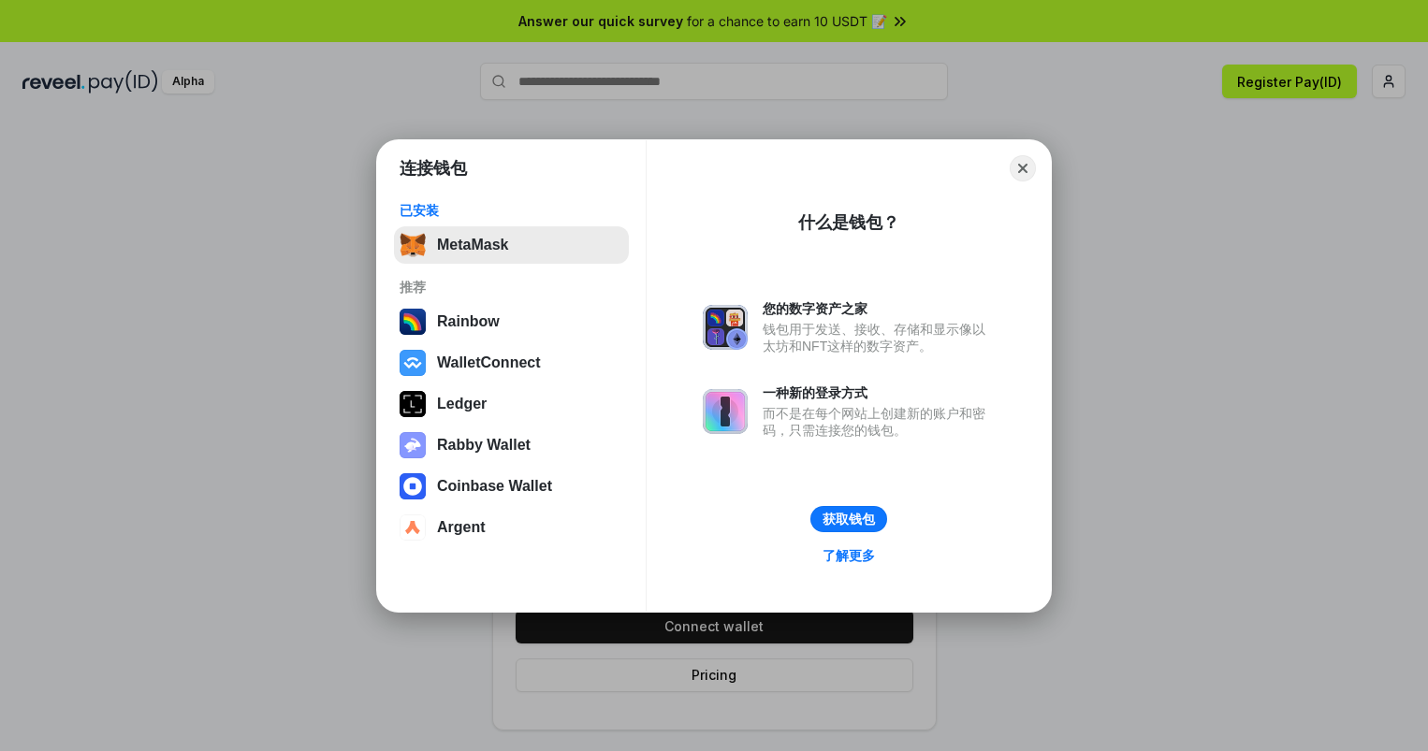 The height and width of the screenshot is (751, 1428). What do you see at coordinates (433, 168) in the screenshot?
I see `h1: 连接钱包` at bounding box center [433, 168].